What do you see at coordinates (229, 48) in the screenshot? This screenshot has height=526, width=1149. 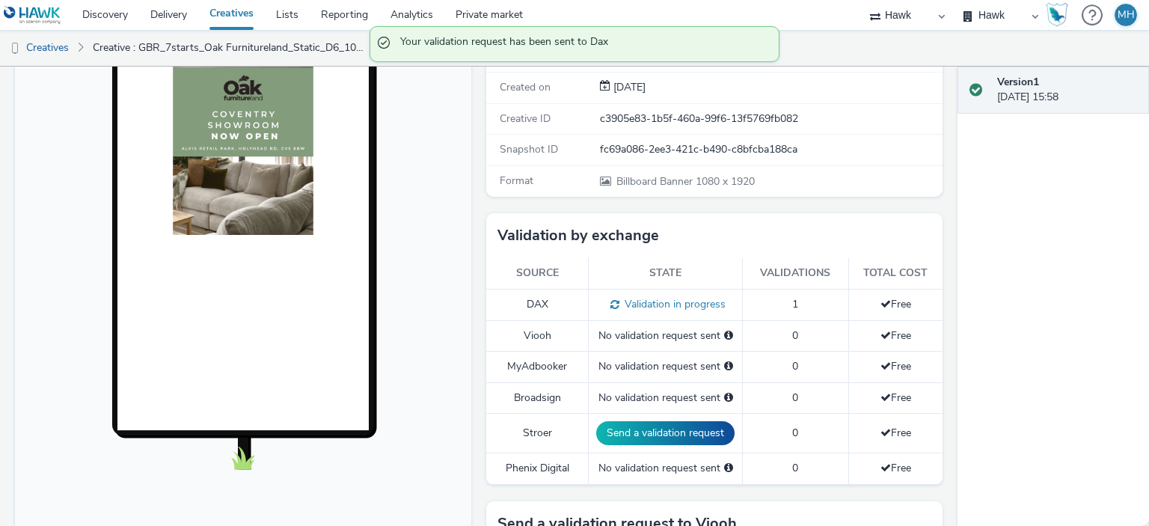 I see `a: Creative : GBR_7starts_Oak Furnitureland_Static_D6_1080x1920` at bounding box center [229, 48].